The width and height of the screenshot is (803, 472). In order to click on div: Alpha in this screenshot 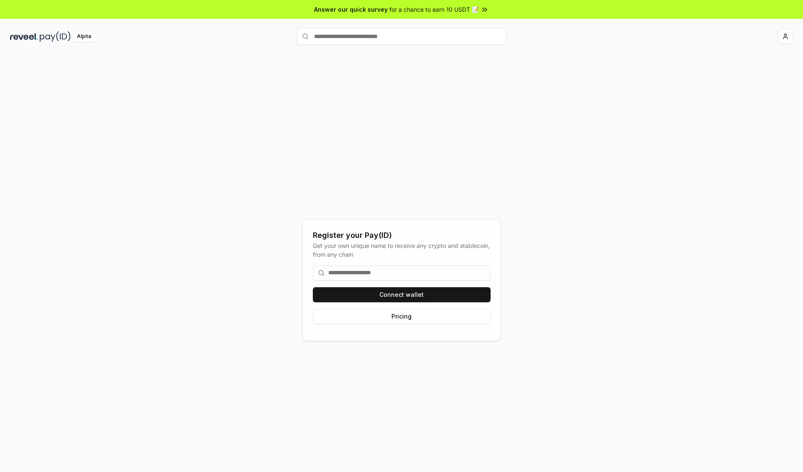, I will do `click(84, 36)`.